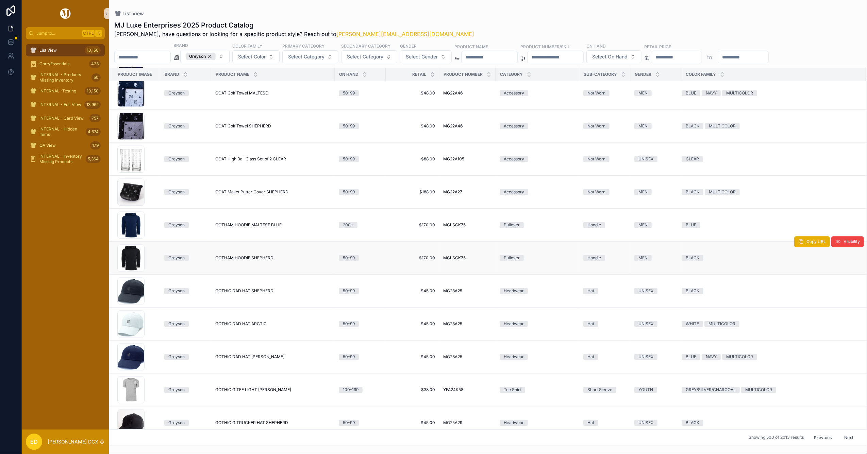  Describe the element at coordinates (537, 357) in the screenshot. I see `a: Headwear` at that location.